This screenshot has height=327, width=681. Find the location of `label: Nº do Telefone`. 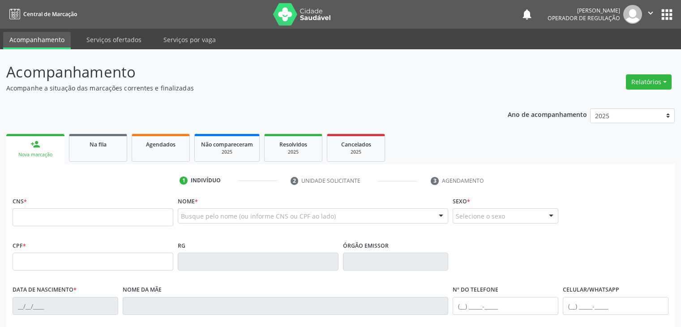

label: Nº do Telefone is located at coordinates (475, 290).